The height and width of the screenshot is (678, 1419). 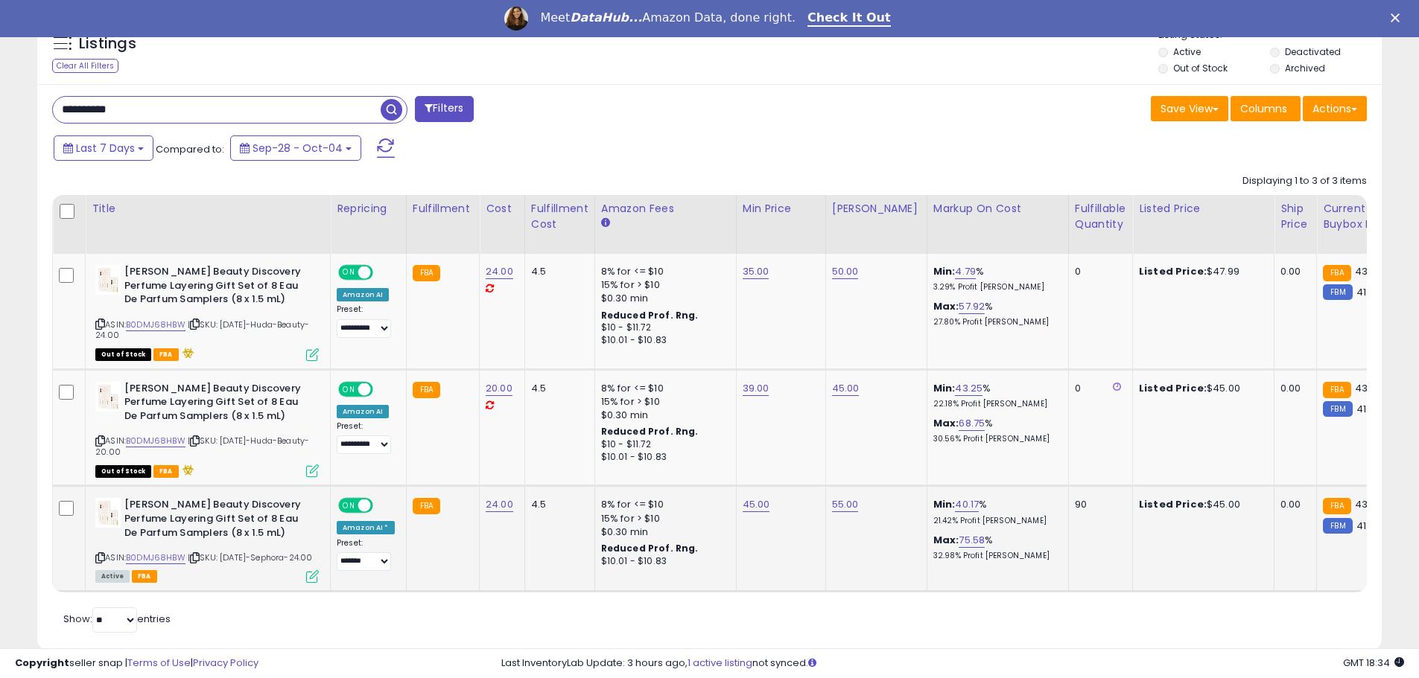 What do you see at coordinates (186, 470) in the screenshot?
I see `i: hazardous material` at bounding box center [186, 470].